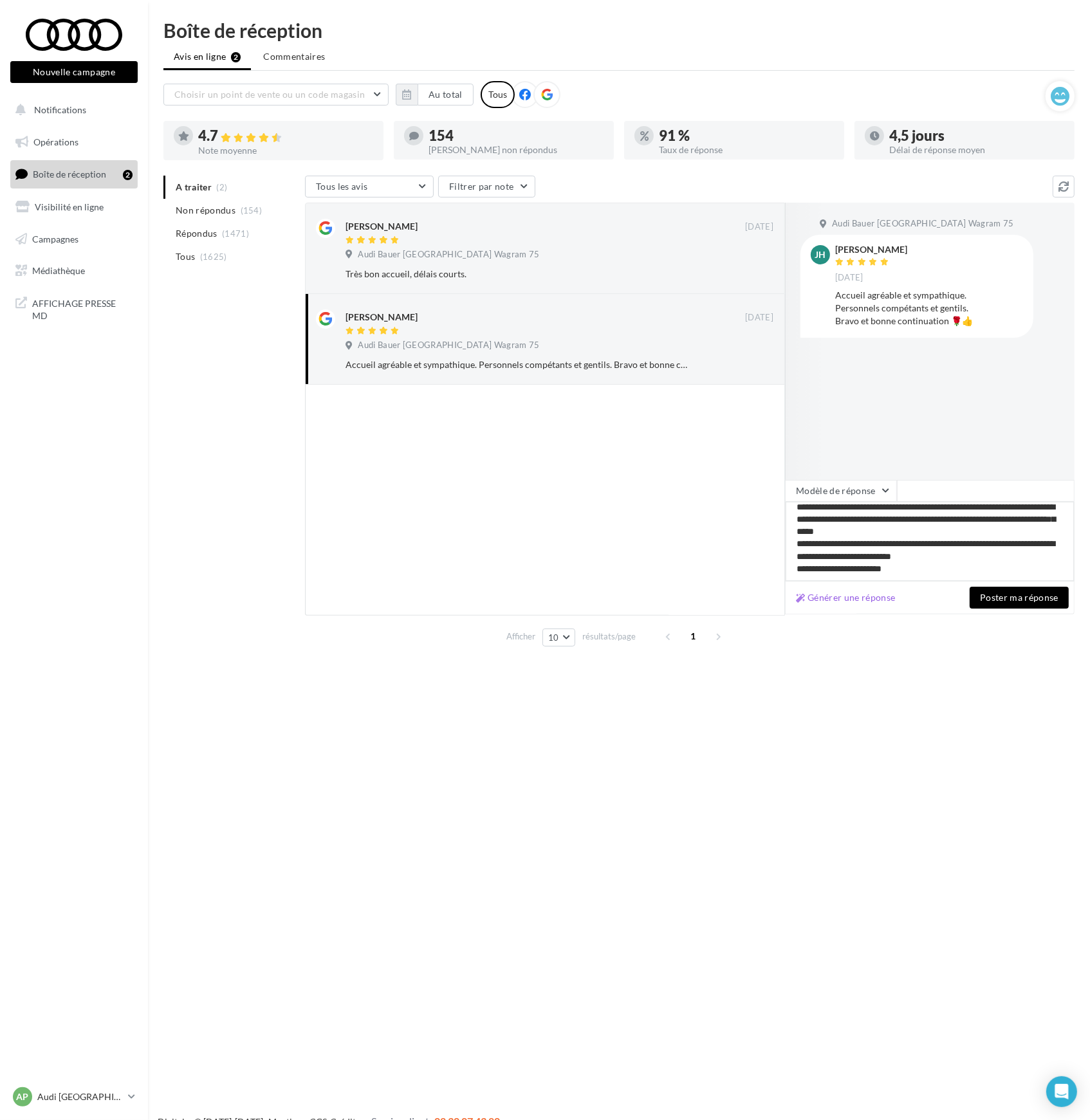 The height and width of the screenshot is (1120, 1090). What do you see at coordinates (236, 234) in the screenshot?
I see `span: (1471)` at bounding box center [236, 234].